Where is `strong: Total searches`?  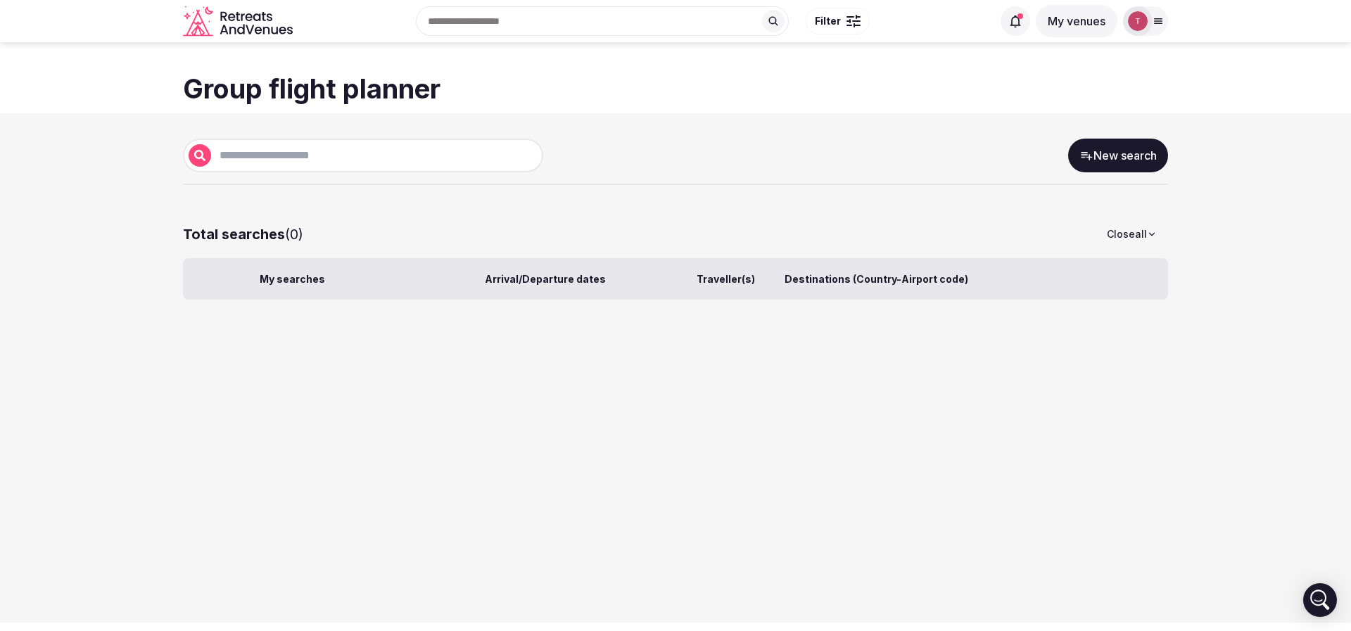 strong: Total searches is located at coordinates (234, 234).